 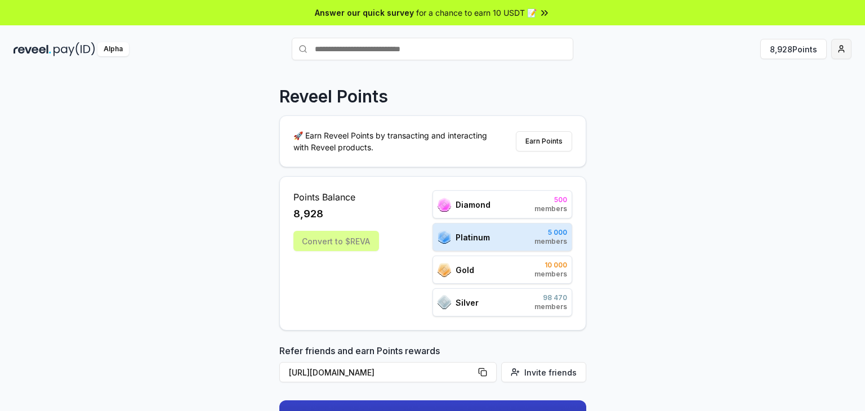 I want to click on p: 🚀 Earn Reveel Points by transacting and interacting with Reveel products., so click(x=395, y=141).